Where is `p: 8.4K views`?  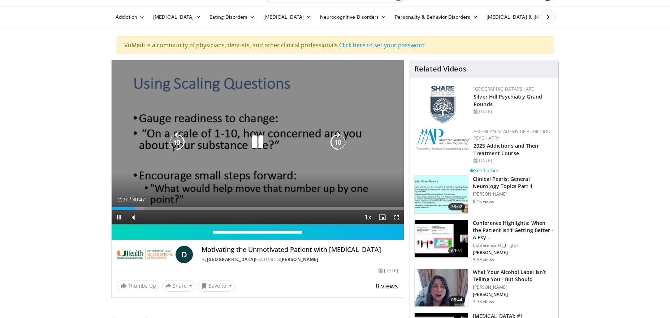 p: 8.4K views is located at coordinates (483, 201).